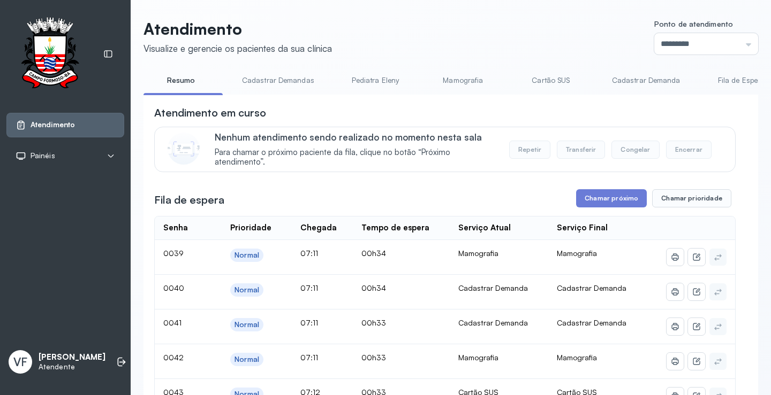 This screenshot has width=771, height=395. I want to click on a: Cadastrar Demanda, so click(646, 80).